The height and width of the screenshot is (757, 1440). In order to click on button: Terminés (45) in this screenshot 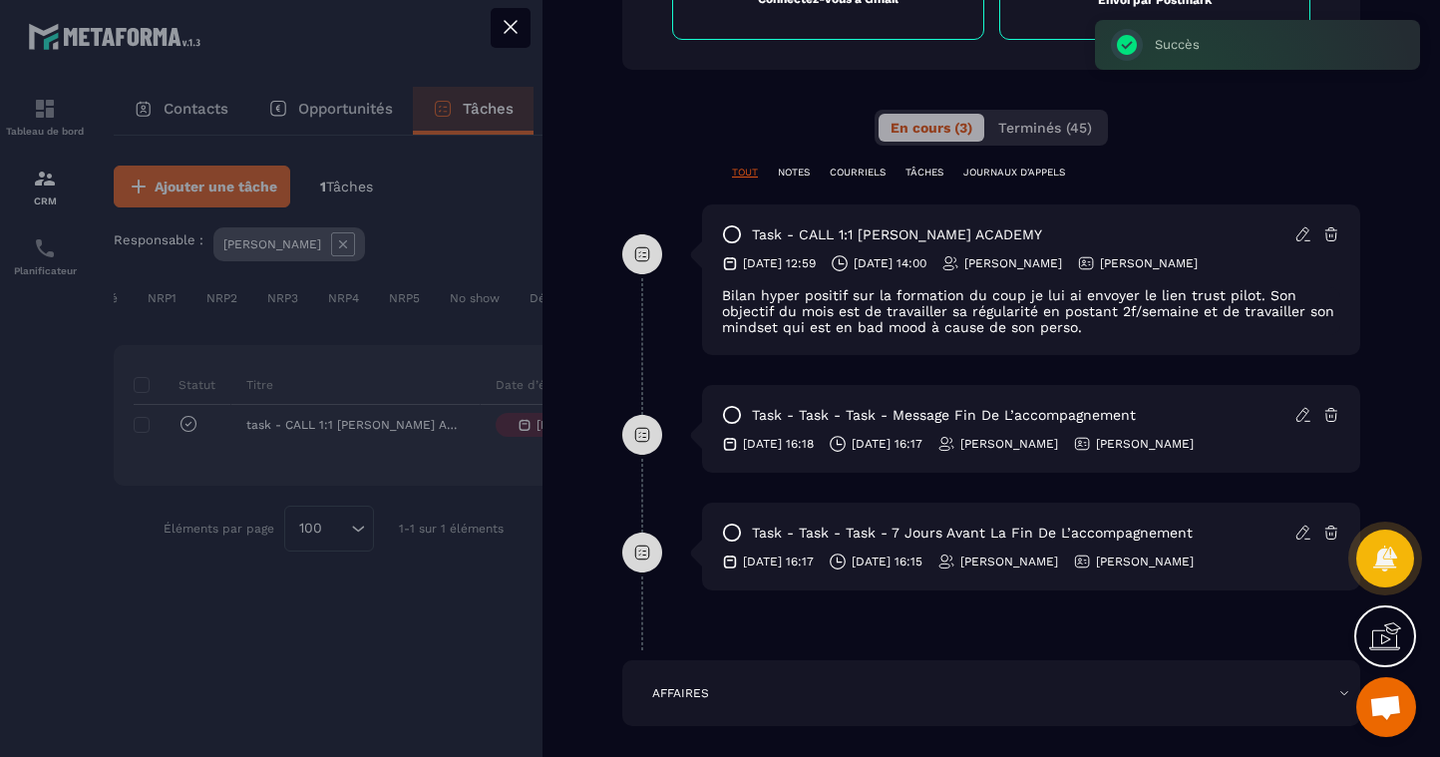, I will do `click(1045, 128)`.